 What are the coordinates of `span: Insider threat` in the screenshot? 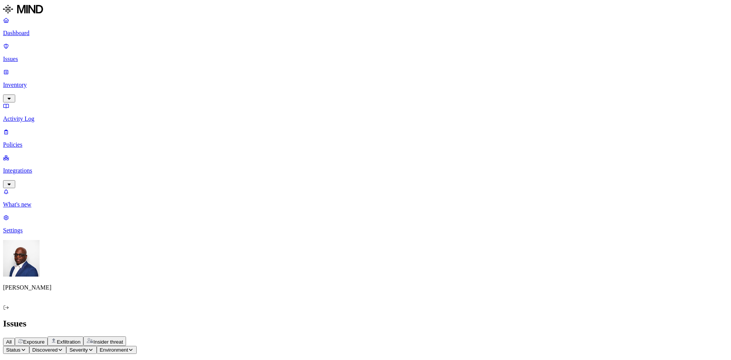 It's located at (108, 342).